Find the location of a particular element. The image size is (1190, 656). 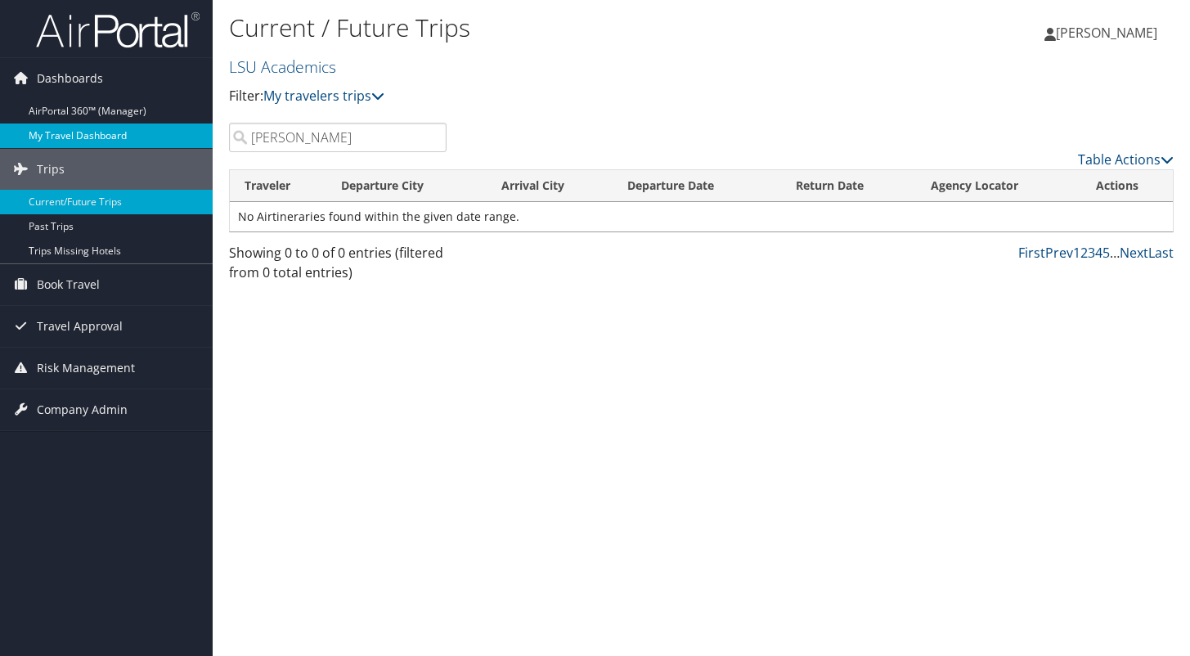

a: Table Actions is located at coordinates (1125, 159).